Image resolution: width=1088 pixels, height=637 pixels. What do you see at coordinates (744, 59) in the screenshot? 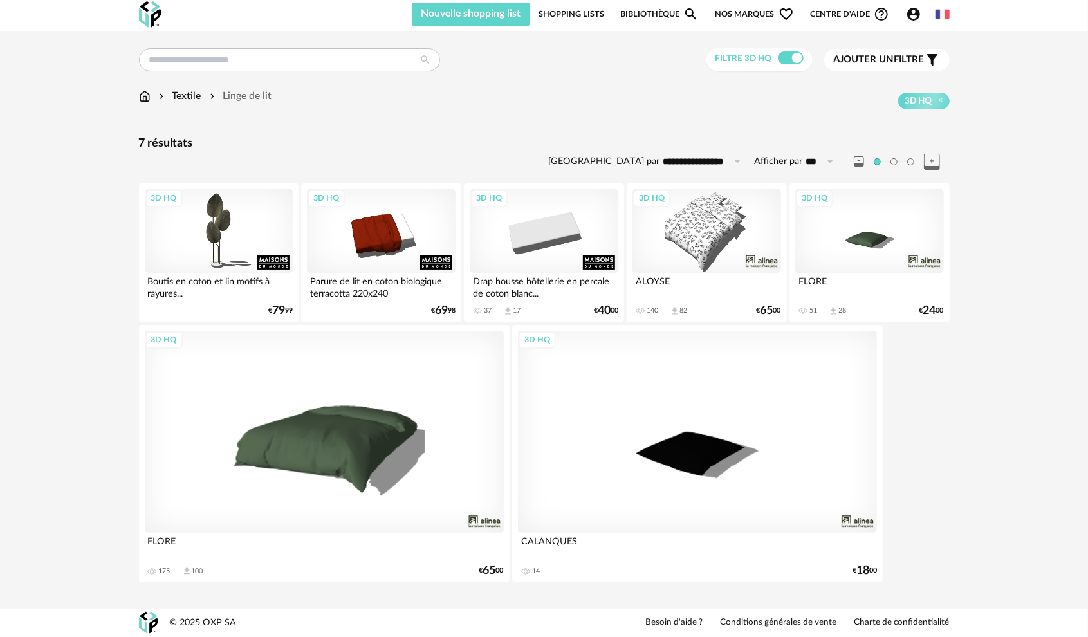
I see `span: Filtre 3D HQ` at bounding box center [744, 59].